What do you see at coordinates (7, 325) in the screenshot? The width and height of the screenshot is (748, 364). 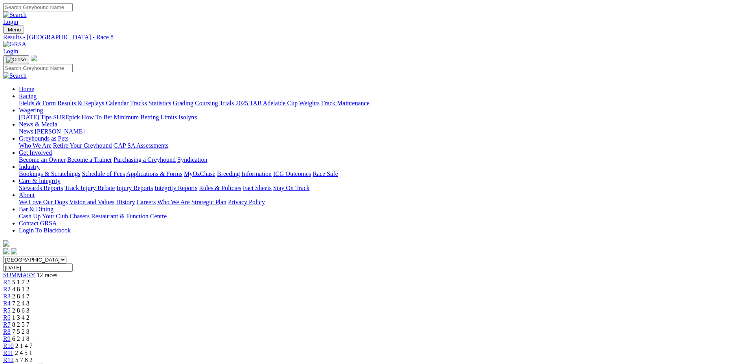 I see `a: R7` at bounding box center [7, 325].